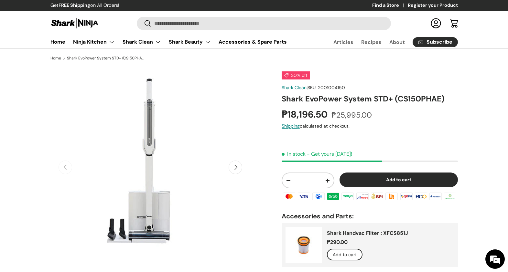 The height and width of the screenshot is (272, 508). Describe the element at coordinates (94, 42) in the screenshot. I see `a: Ninja Kitchen` at that location.